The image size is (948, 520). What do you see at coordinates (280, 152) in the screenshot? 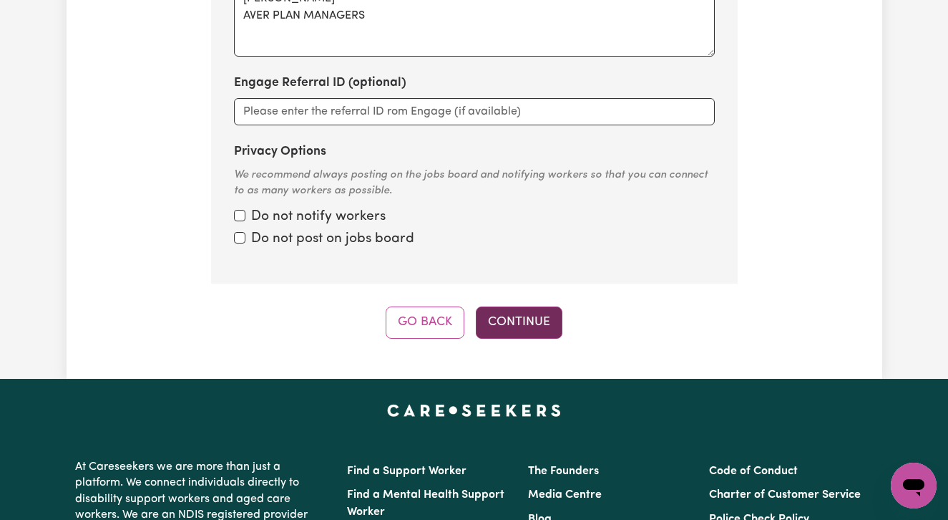
I see `label: Privacy Options` at bounding box center [280, 152].